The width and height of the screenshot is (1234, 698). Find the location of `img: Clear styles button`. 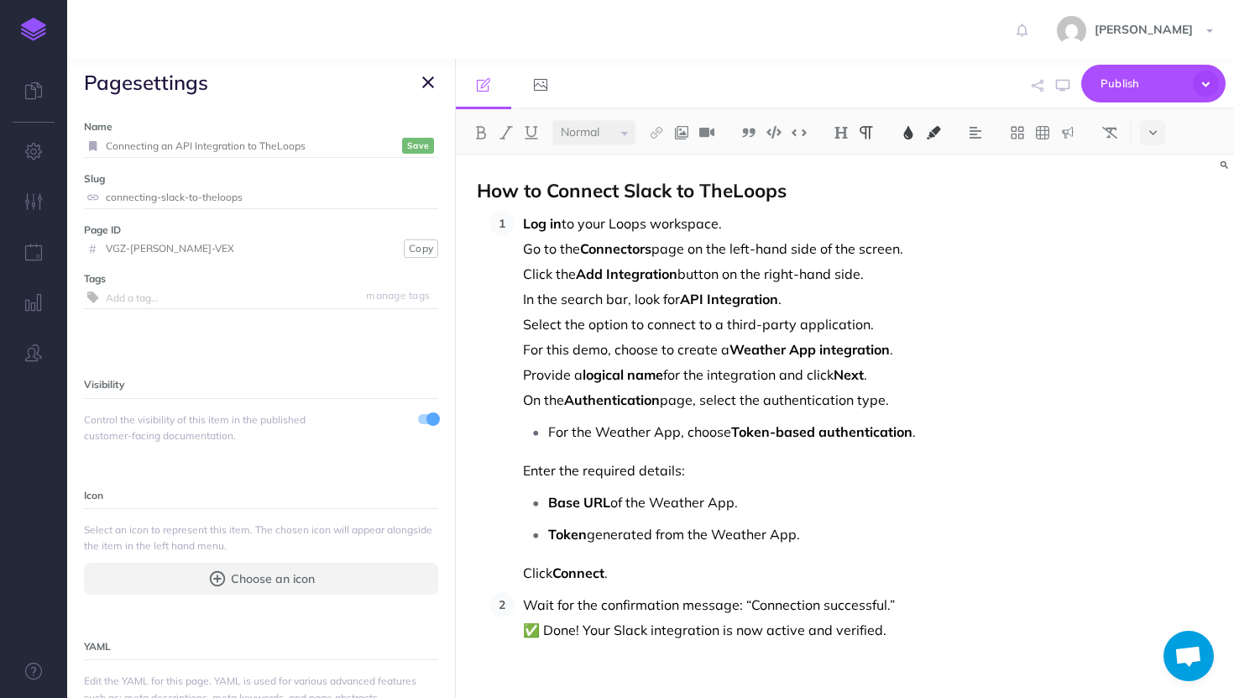

img: Clear styles button is located at coordinates (1110, 133).